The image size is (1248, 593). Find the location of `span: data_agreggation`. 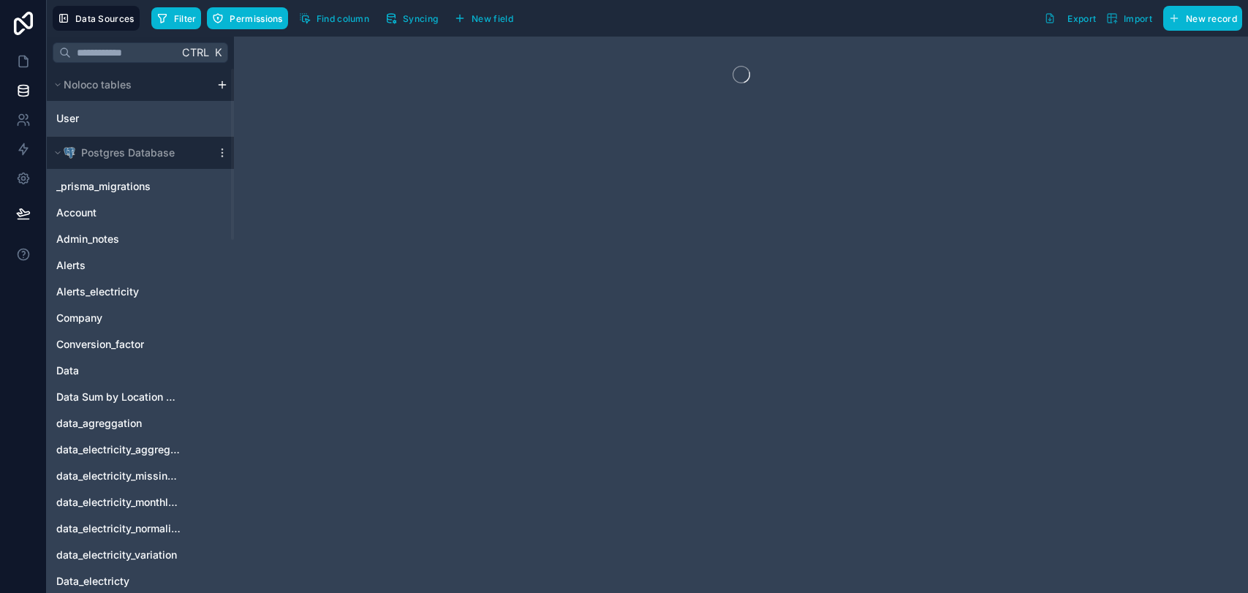

span: data_agreggation is located at coordinates (99, 423).